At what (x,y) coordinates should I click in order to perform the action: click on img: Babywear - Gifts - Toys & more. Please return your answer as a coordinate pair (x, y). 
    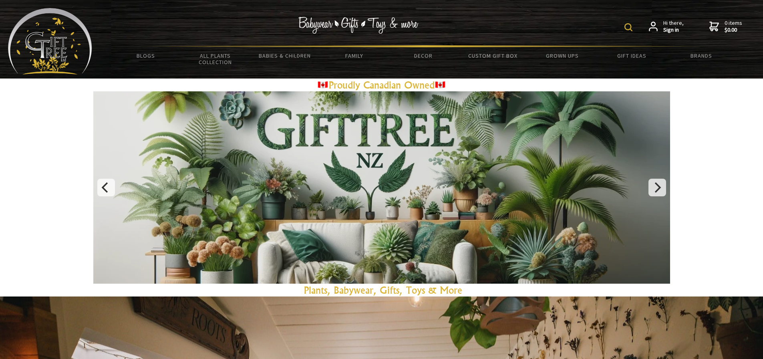
    Looking at the image, I should click on (358, 25).